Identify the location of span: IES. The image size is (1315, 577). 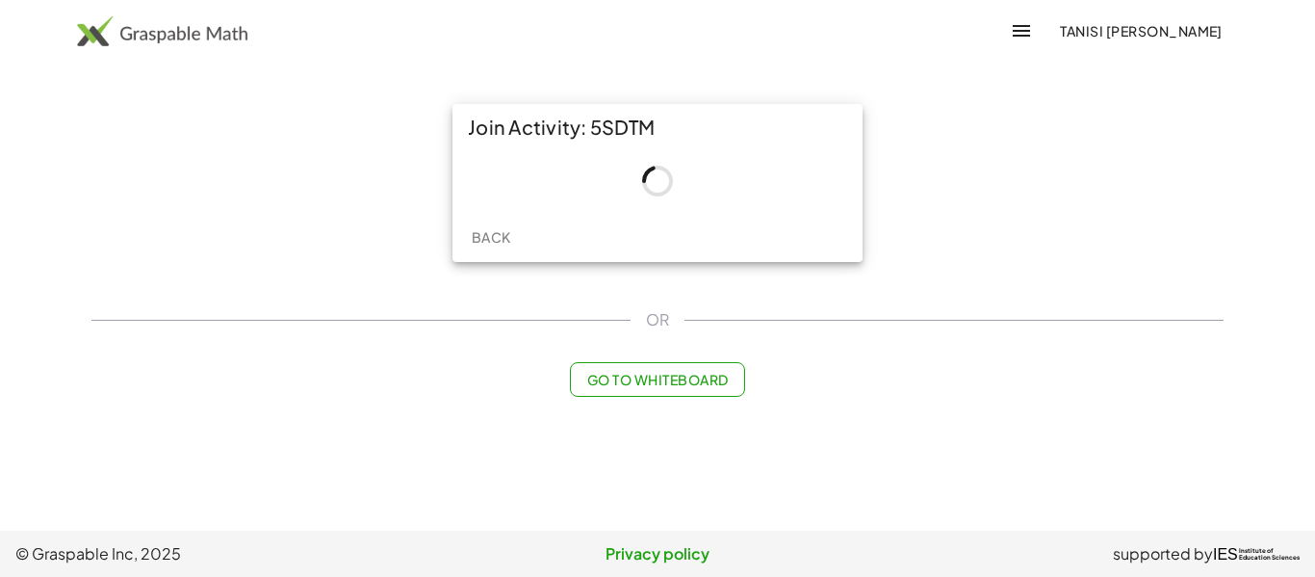
(1225, 554).